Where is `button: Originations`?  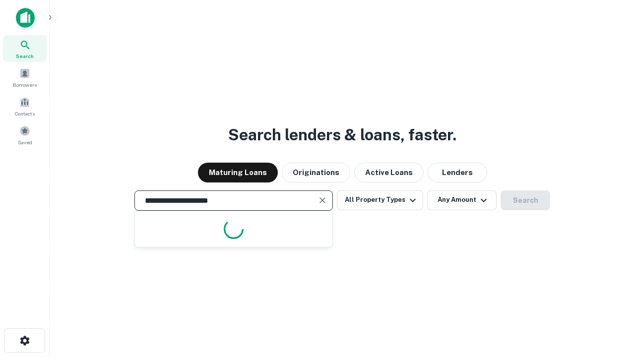
button: Originations is located at coordinates (316, 173).